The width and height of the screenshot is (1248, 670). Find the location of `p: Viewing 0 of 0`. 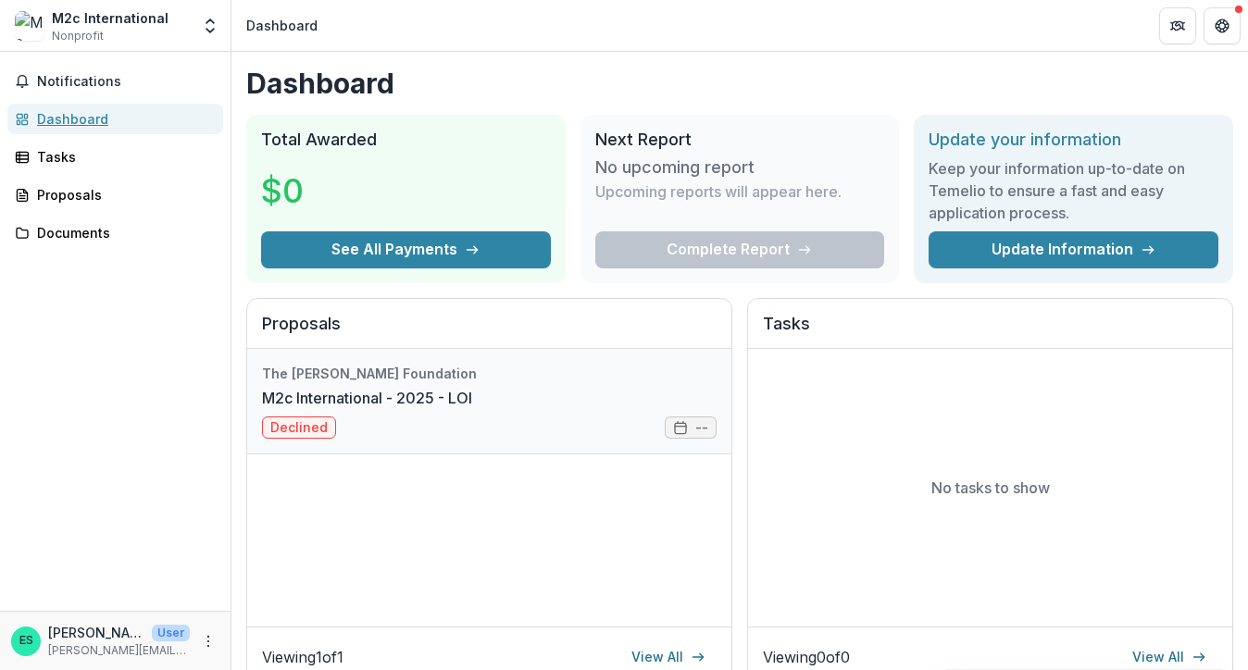

p: Viewing 0 of 0 is located at coordinates (806, 657).